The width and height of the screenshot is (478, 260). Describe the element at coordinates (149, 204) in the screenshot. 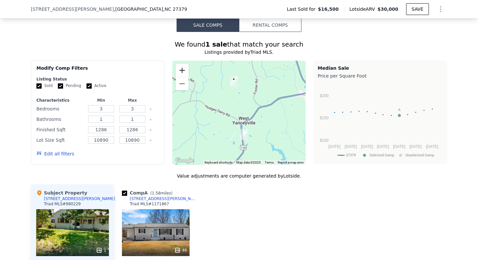

I see `div: Triad MLS # 1171867` at that location.